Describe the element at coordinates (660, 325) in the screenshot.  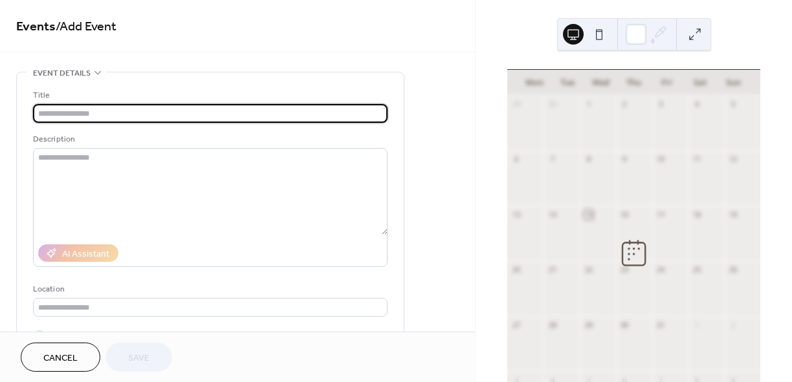
I see `div: 31` at that location.